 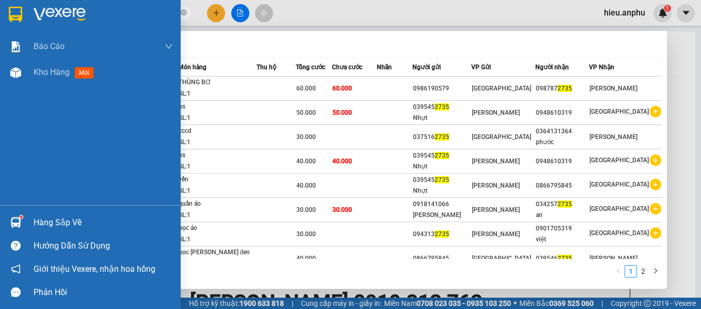 I want to click on div: 034257, so click(x=562, y=204).